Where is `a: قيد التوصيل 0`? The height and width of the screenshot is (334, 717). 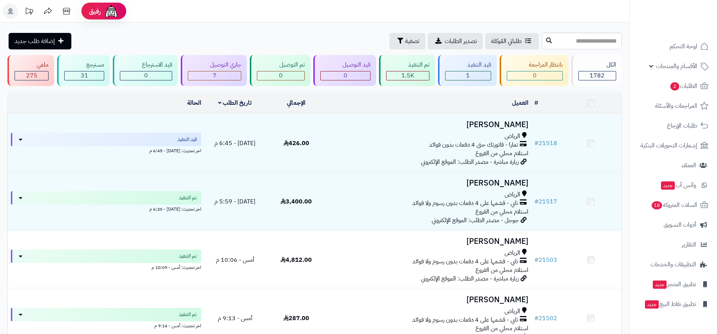 a: قيد التوصيل 0 is located at coordinates (345, 70).